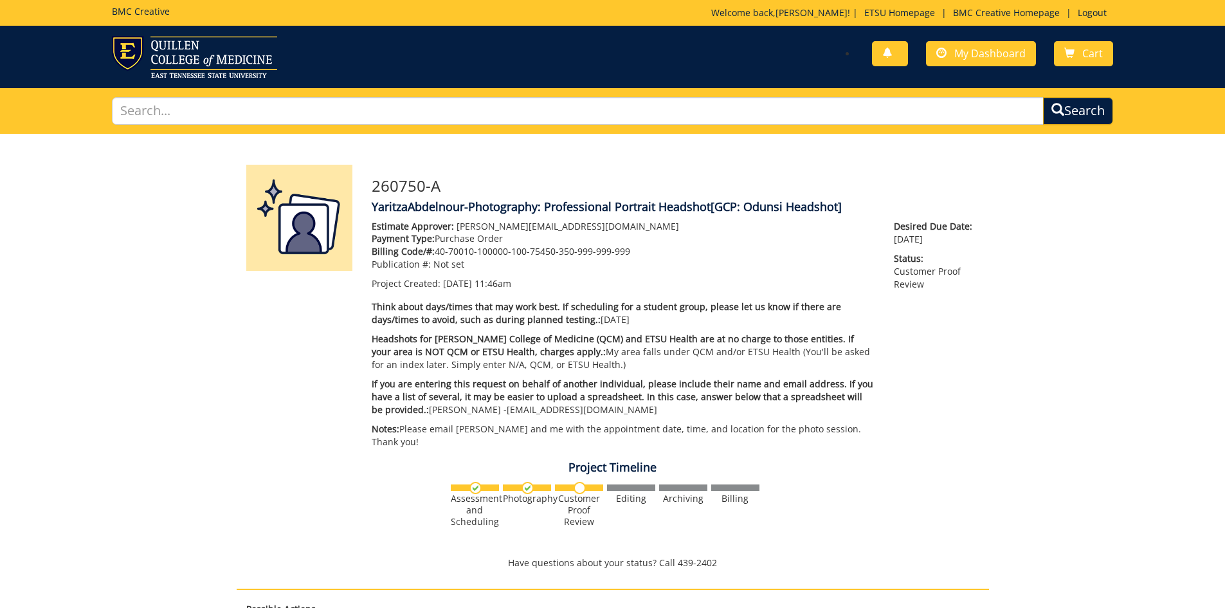 This screenshot has height=608, width=1225. What do you see at coordinates (403, 251) in the screenshot?
I see `span: Billing Code/#:` at bounding box center [403, 251].